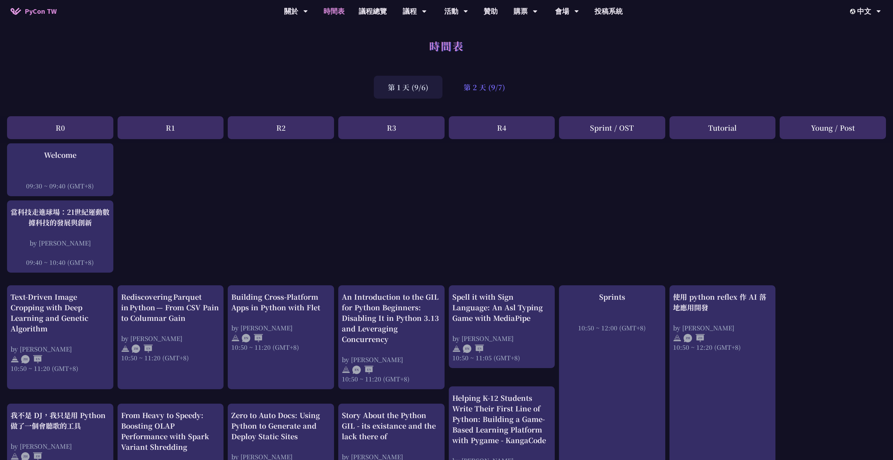  I want to click on div: R1, so click(171, 127).